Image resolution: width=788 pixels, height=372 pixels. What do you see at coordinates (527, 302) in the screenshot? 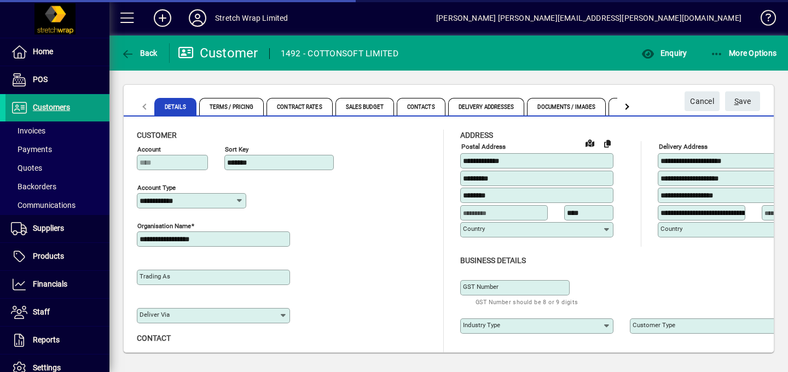
I see `mat-hint: GST Number should be 8 or 9 digits` at bounding box center [527, 302].